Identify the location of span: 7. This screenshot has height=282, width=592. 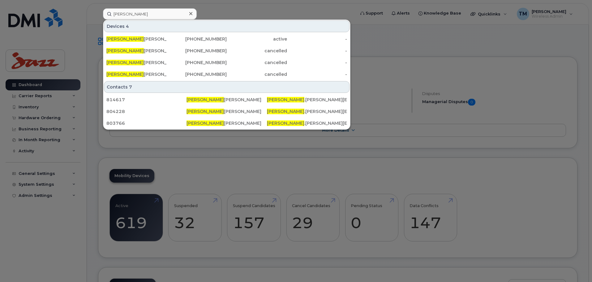
(130, 87).